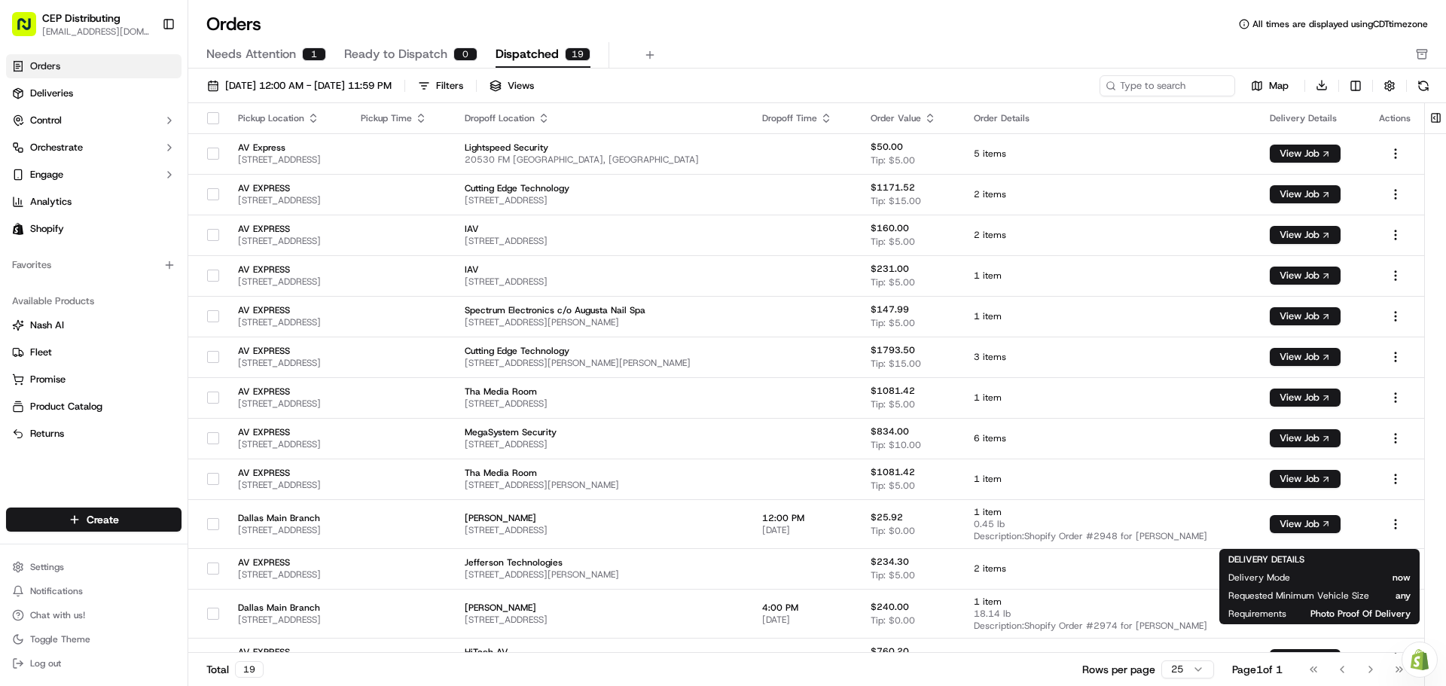 Image resolution: width=1446 pixels, height=686 pixels. Describe the element at coordinates (47, 229) in the screenshot. I see `span: Shopify` at that location.